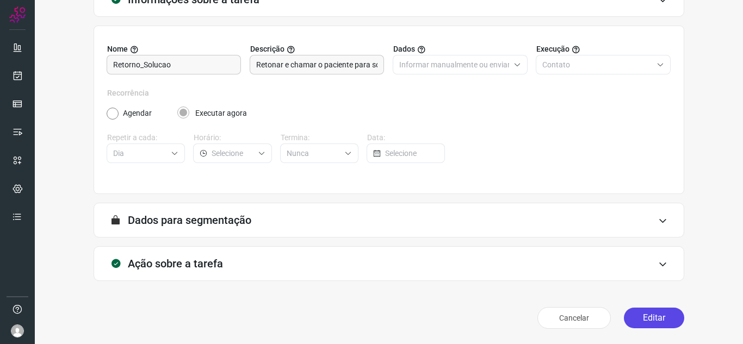  I want to click on label: Executar agora, so click(221, 113).